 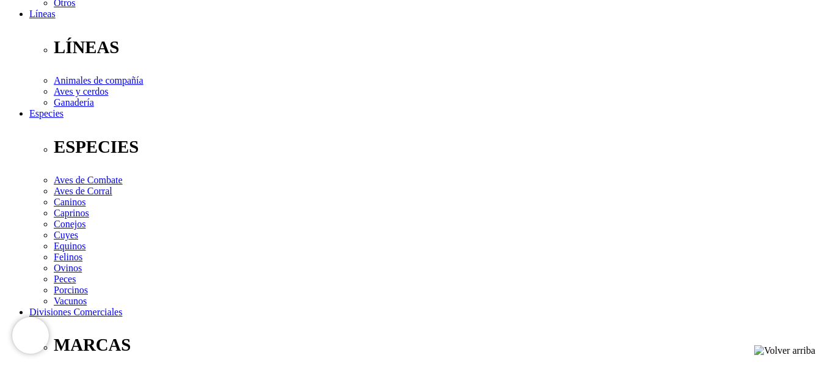 I want to click on span: Conejos, so click(x=70, y=223).